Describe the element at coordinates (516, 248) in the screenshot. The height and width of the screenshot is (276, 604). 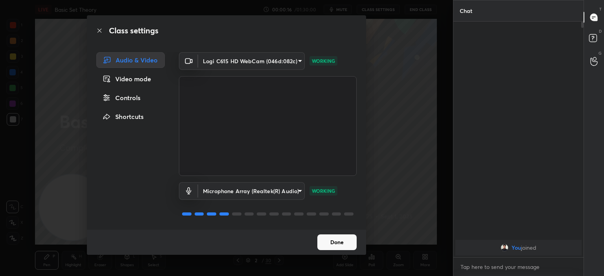
I see `span: You` at that location.